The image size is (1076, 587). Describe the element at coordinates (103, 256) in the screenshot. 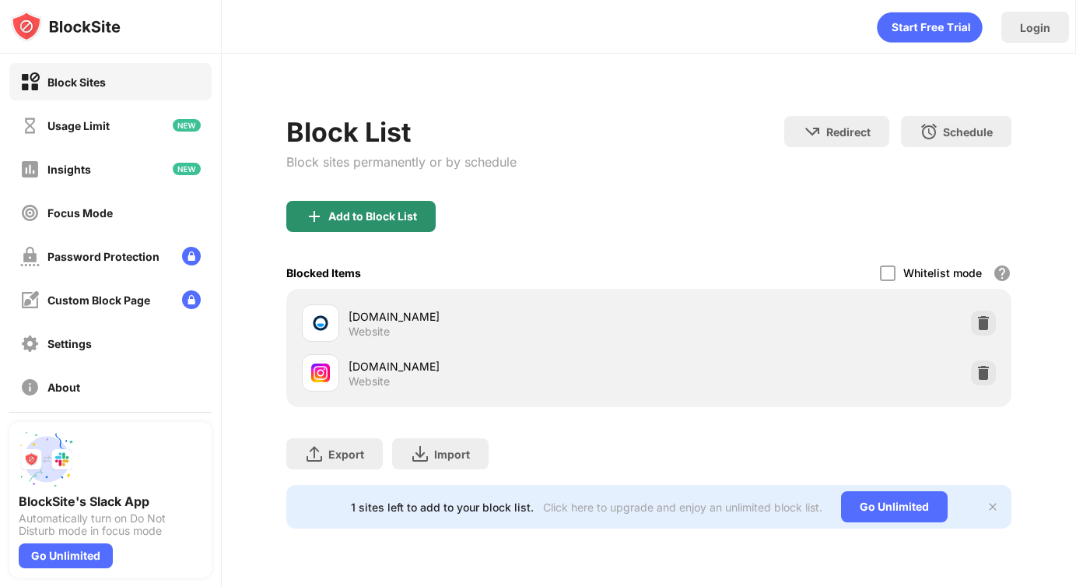

I see `div: Password Protection` at that location.